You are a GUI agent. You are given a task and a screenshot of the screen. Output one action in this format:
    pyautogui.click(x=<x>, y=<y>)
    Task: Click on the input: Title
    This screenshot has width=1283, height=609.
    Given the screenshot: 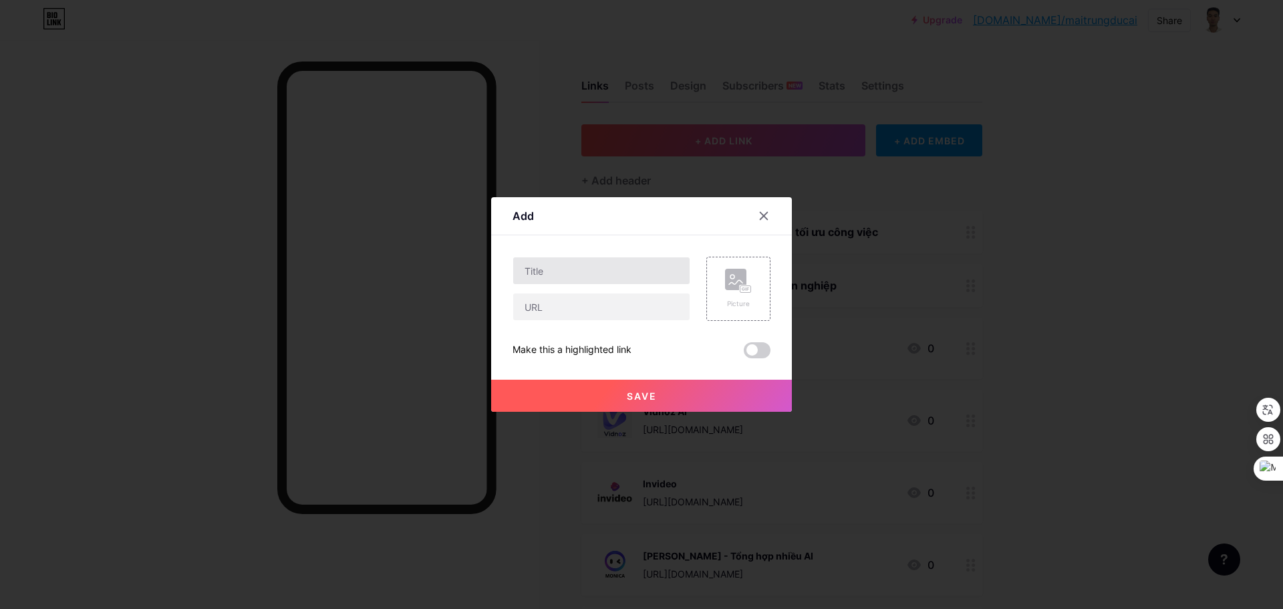 What is the action you would take?
    pyautogui.click(x=602, y=271)
    